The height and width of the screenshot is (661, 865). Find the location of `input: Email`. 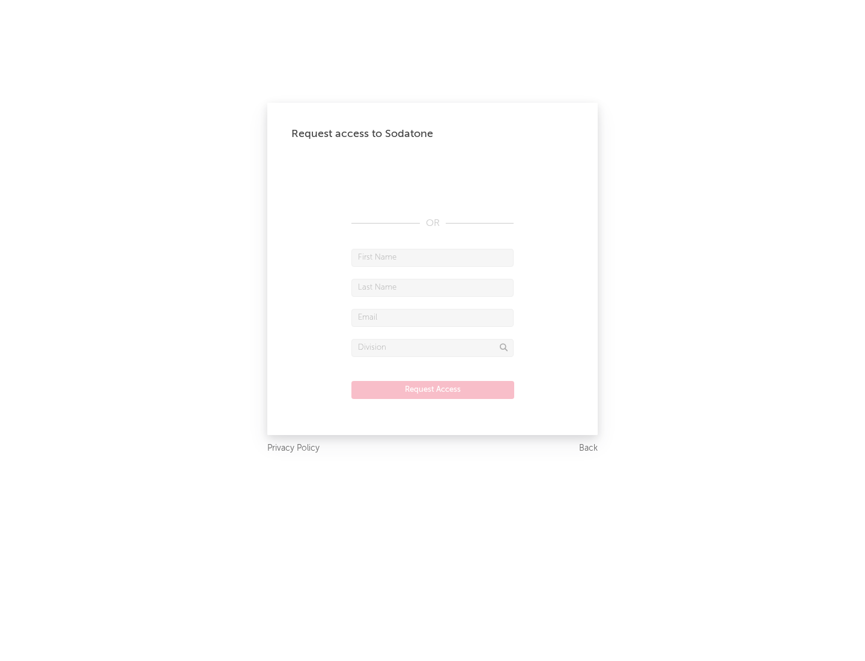

input: Email is located at coordinates (433, 318).